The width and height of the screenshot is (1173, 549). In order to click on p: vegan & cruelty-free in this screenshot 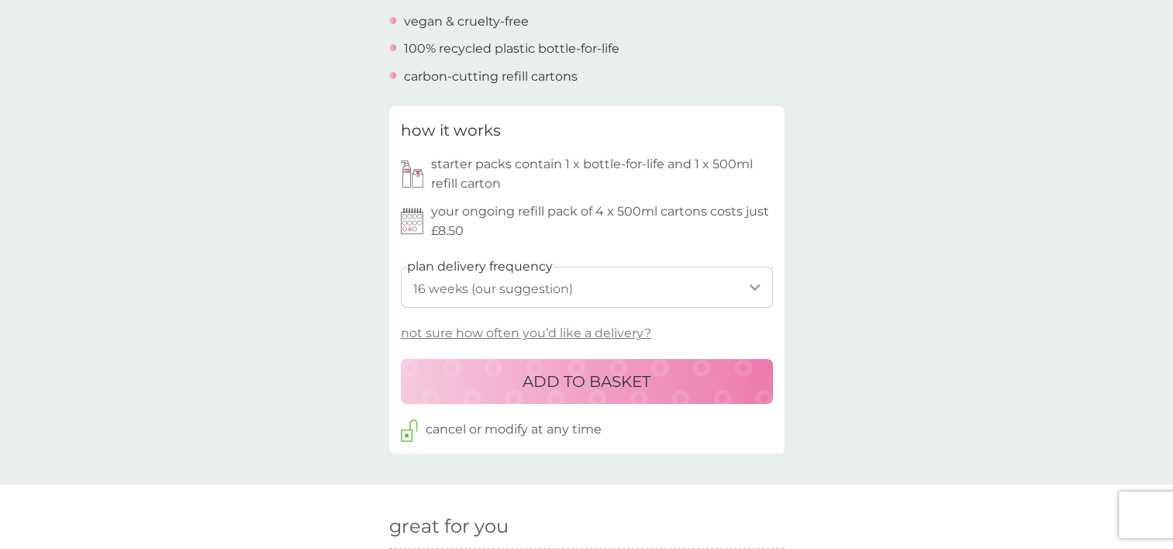, I will do `click(466, 22)`.